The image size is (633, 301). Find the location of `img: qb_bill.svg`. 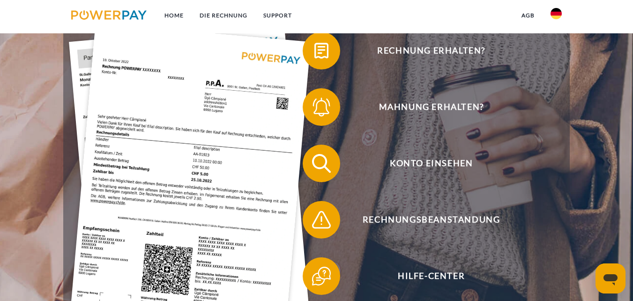

img: qb_bill.svg is located at coordinates (322, 51).